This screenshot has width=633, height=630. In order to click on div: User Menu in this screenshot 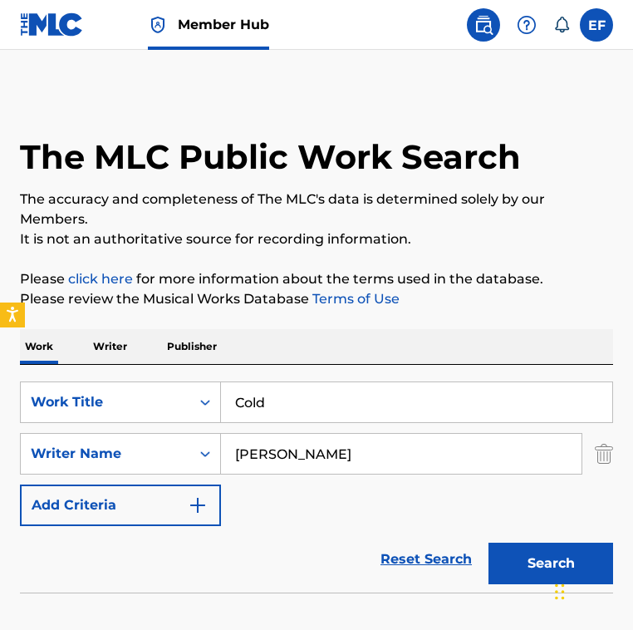, I will do `click(596, 25)`.